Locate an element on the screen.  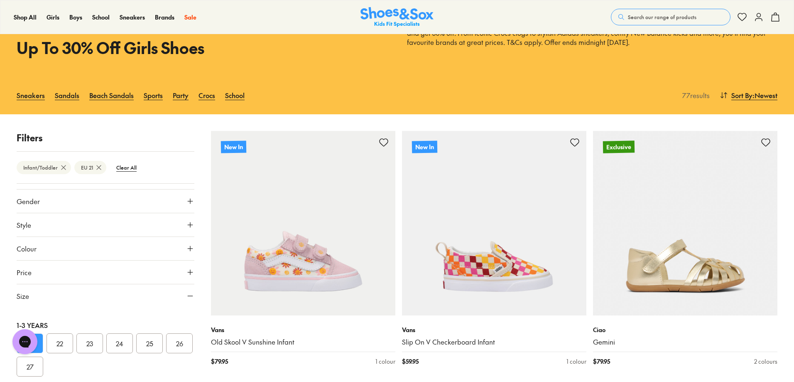
btn: Infant/Toddler is located at coordinates (44, 167).